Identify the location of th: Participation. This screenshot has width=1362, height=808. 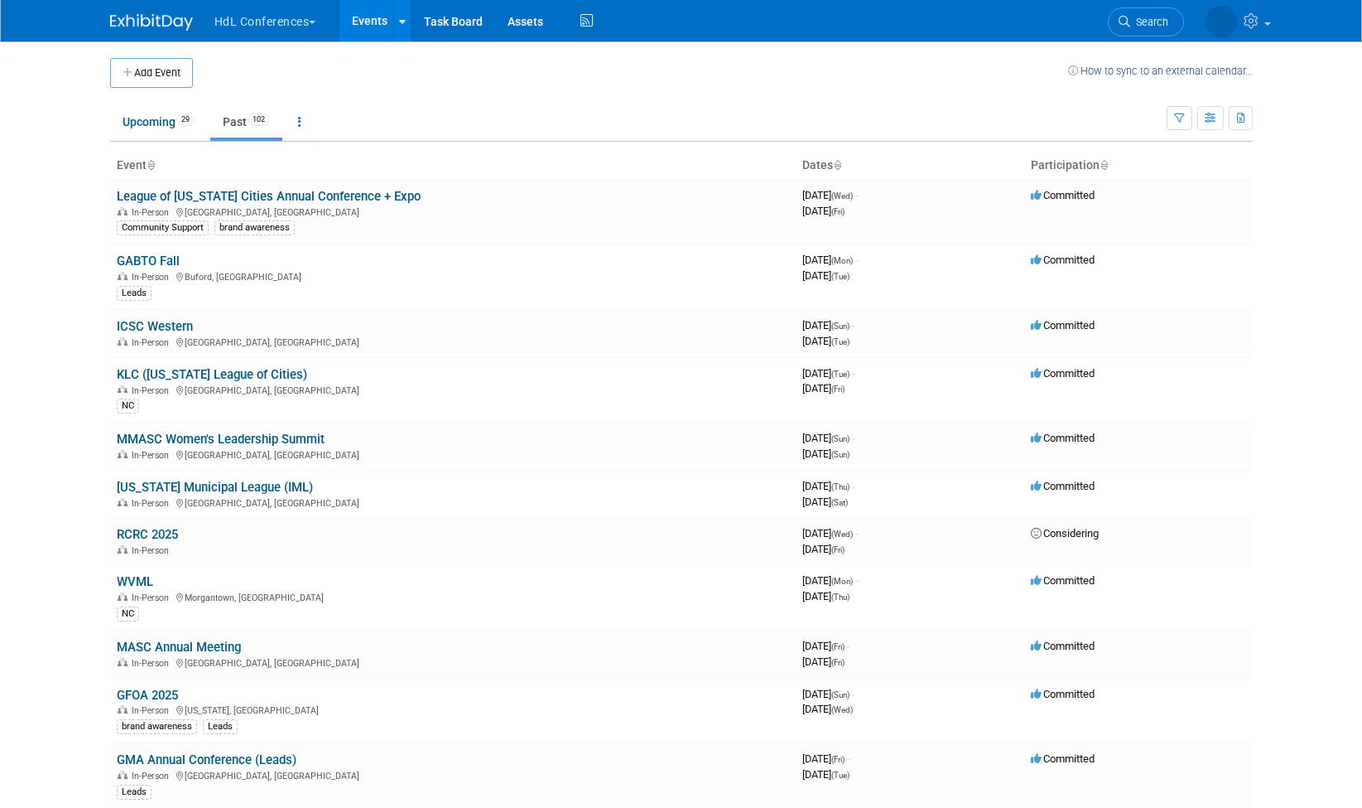
(1139, 166).